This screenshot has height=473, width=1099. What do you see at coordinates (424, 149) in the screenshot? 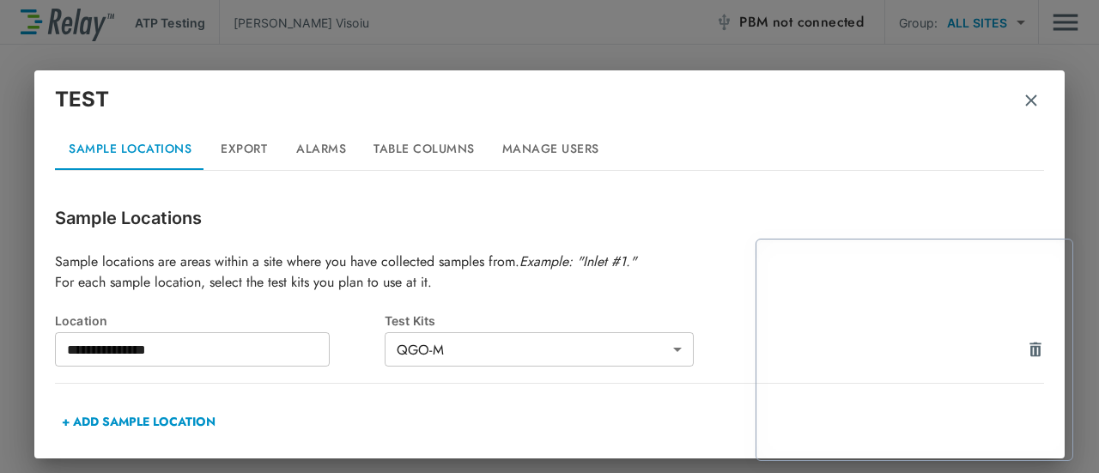
I see `button: Table Columns` at bounding box center [424, 149].